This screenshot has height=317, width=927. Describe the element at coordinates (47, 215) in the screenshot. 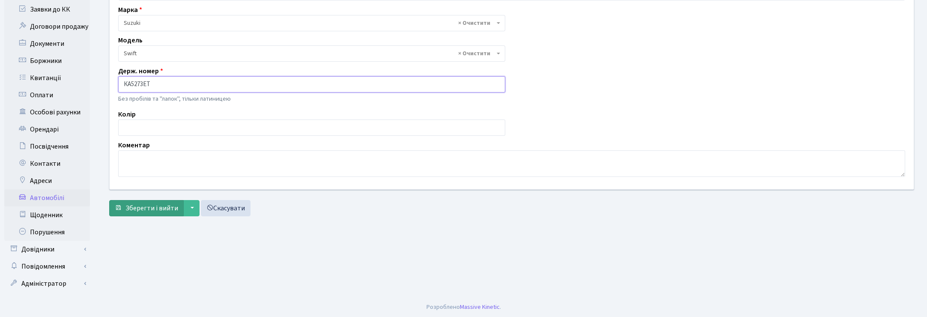

I see `a: Щоденник` at that location.